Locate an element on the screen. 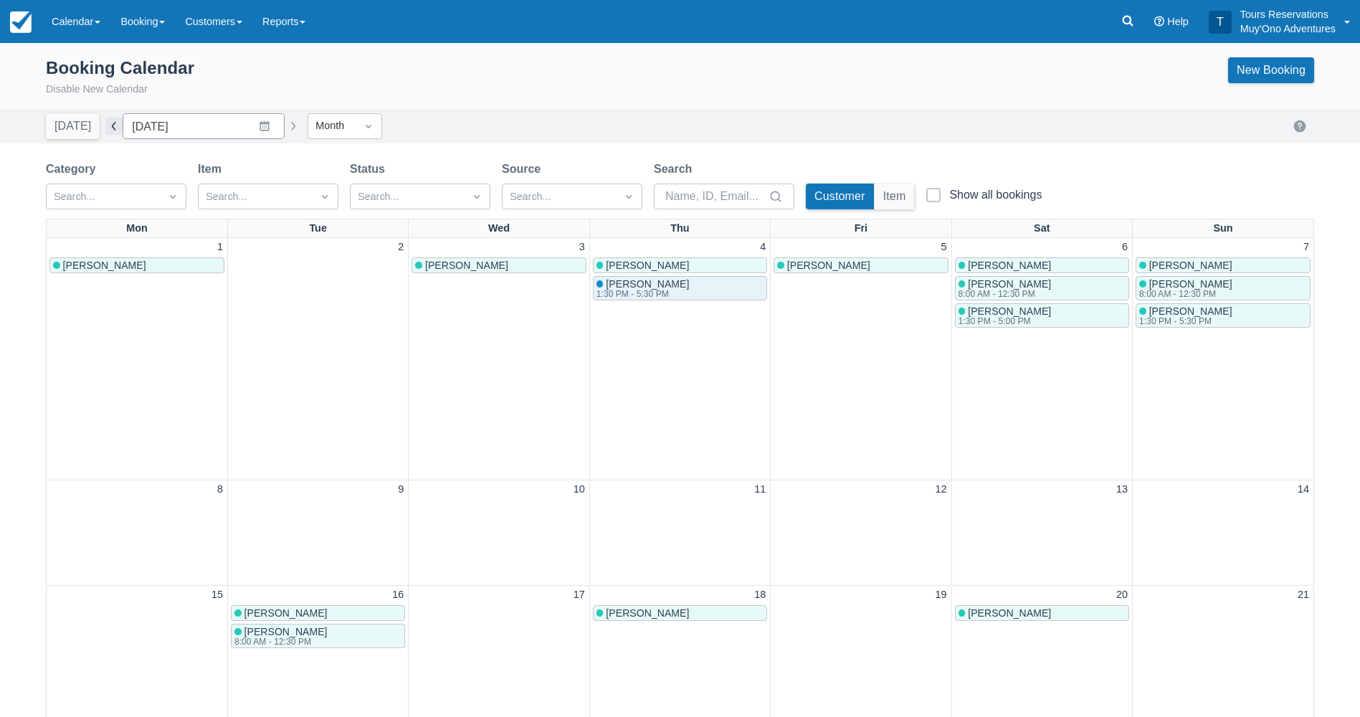 The image size is (1360, 717). a: 14 is located at coordinates (1303, 490).